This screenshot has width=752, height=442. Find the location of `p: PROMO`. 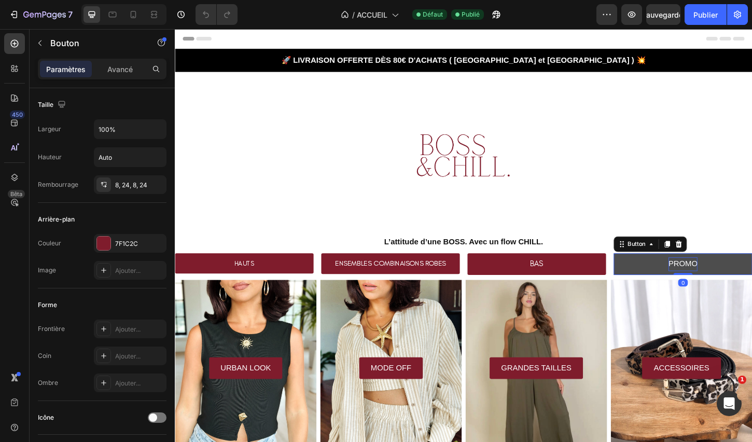

p: PROMO is located at coordinates (548, 253).